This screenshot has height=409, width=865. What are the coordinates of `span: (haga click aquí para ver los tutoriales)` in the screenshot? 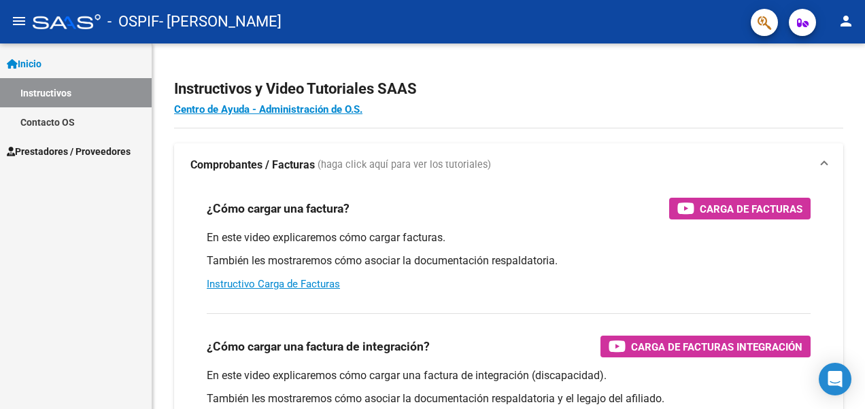 It's located at (404, 165).